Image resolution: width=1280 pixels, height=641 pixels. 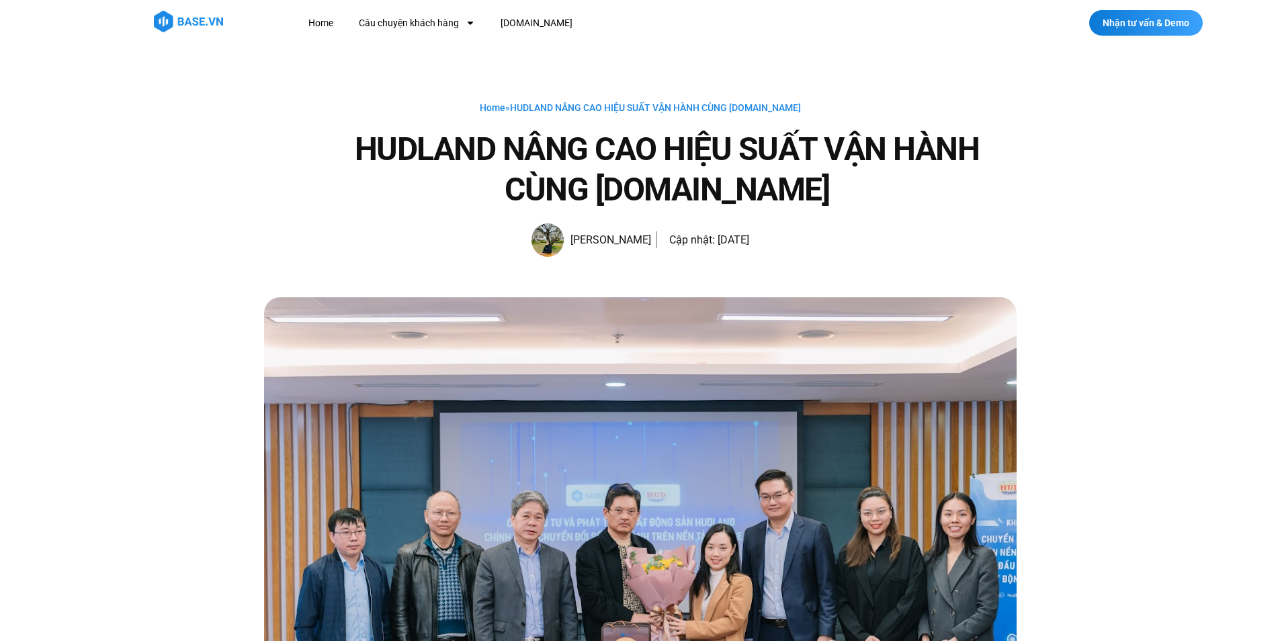 I want to click on nav: Menu, so click(x=559, y=23).